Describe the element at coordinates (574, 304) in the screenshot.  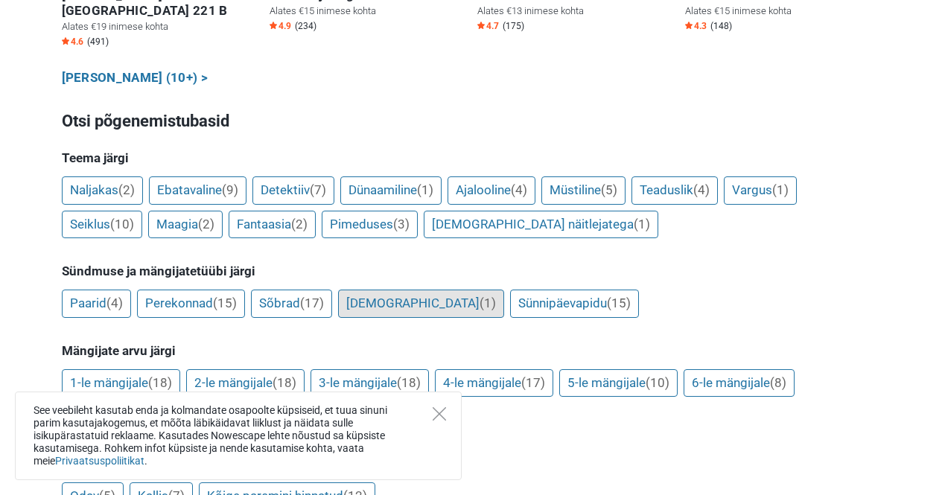
I see `a: Sünnipäevapidu(15)` at that location.